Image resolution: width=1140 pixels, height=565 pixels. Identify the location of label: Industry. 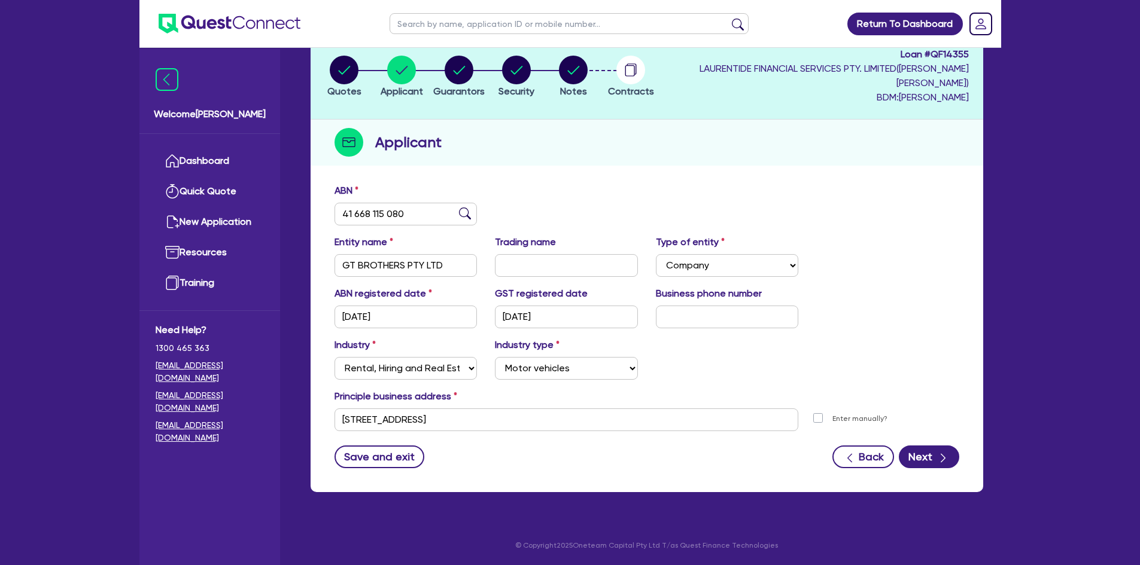
(355, 345).